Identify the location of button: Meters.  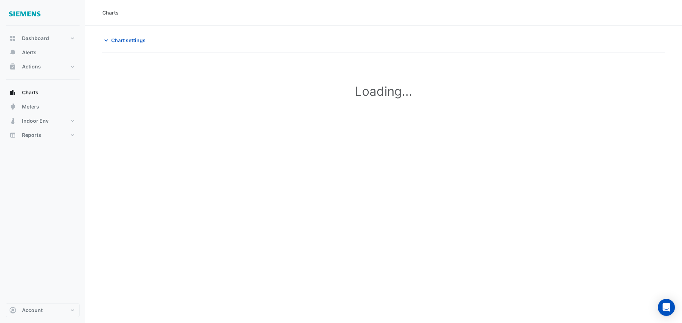
(43, 107).